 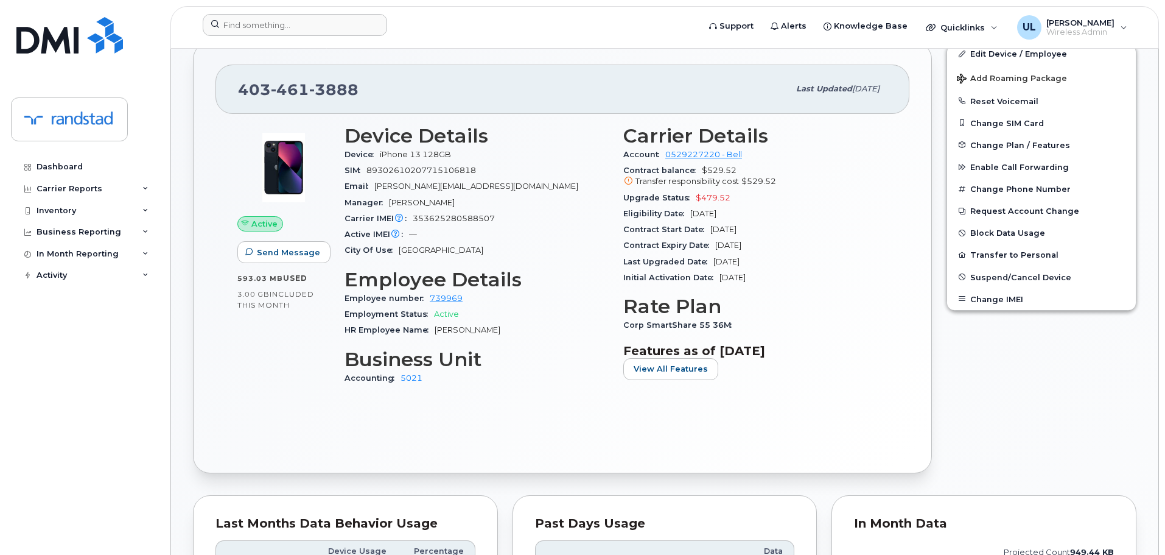 What do you see at coordinates (298, 90) in the screenshot?
I see `span: 403` at bounding box center [298, 90].